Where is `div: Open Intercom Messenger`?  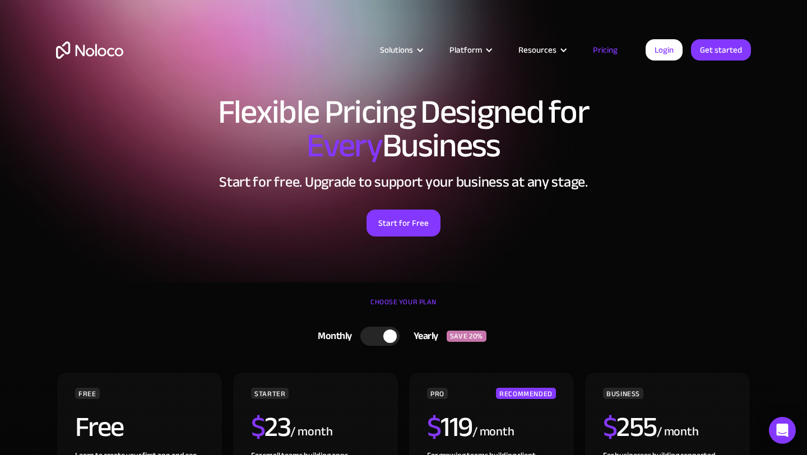
div: Open Intercom Messenger is located at coordinates (782, 430).